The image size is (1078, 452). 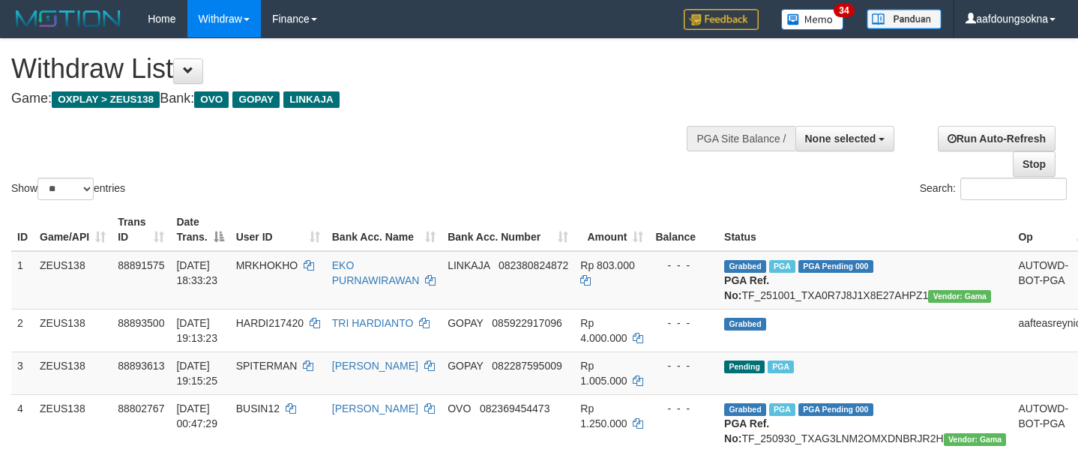 What do you see at coordinates (141, 323) in the screenshot?
I see `span: 88893500` at bounding box center [141, 323].